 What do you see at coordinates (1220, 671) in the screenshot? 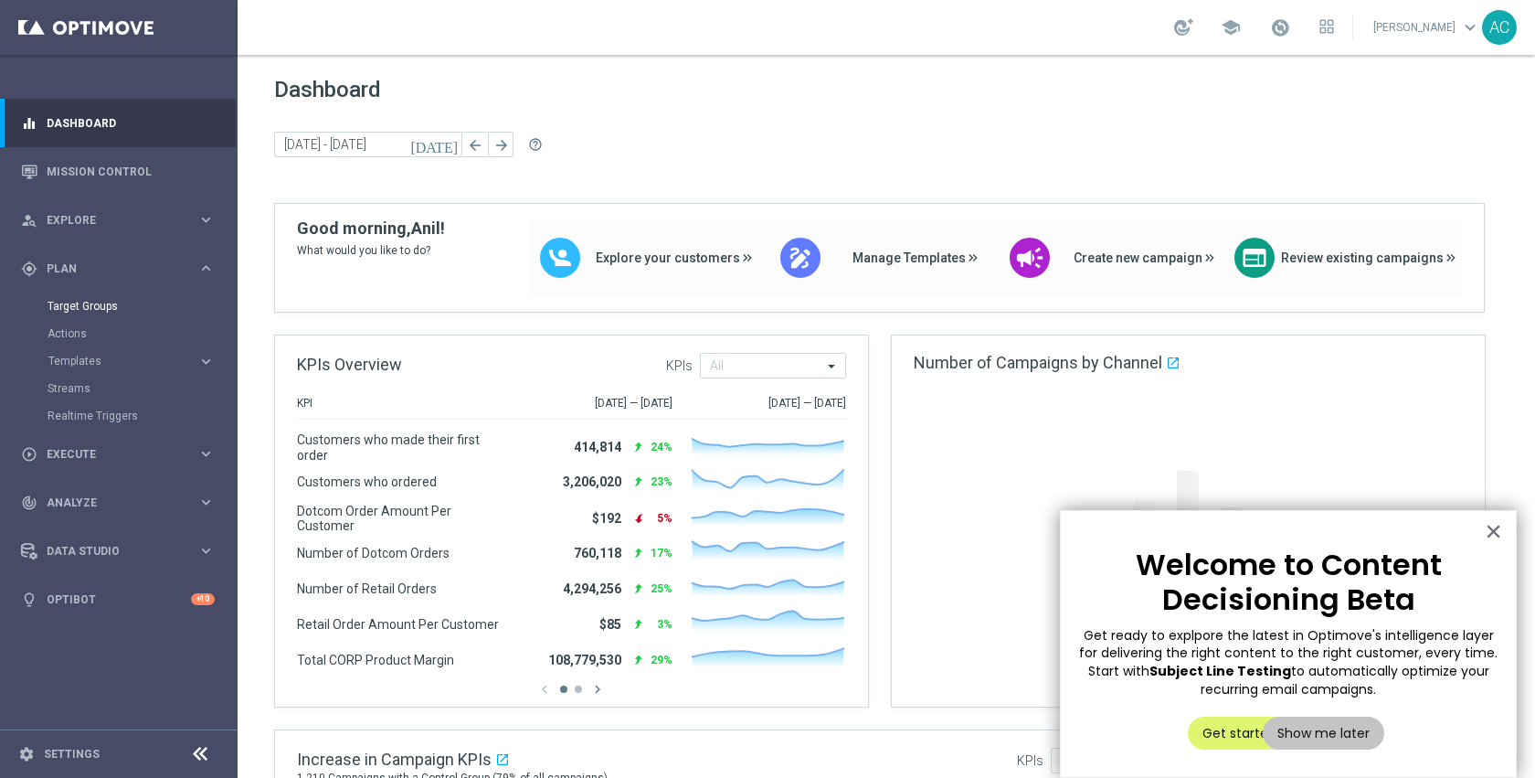
I see `strong: Subject Line Testing` at bounding box center [1220, 671].